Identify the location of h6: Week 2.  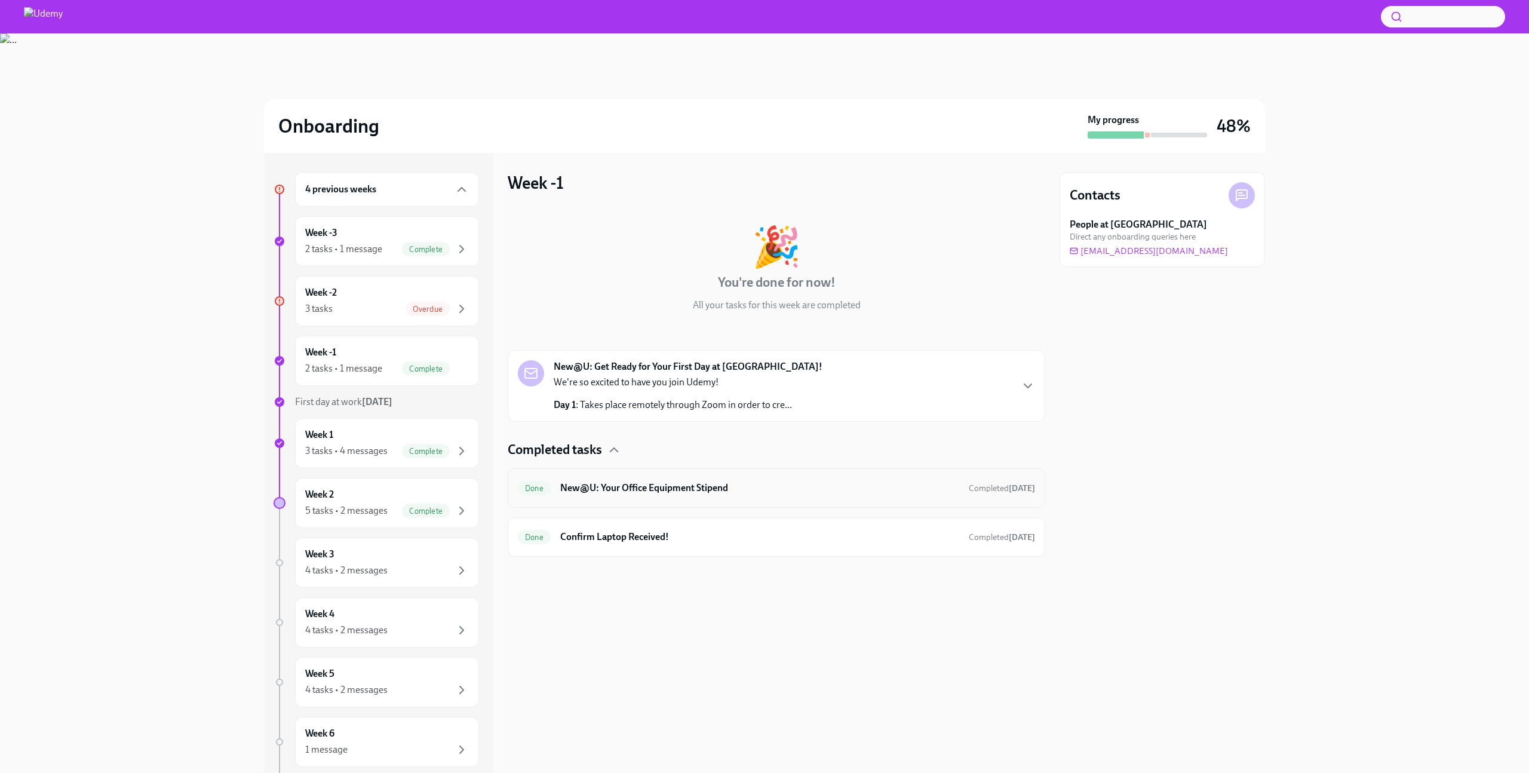
(319, 494).